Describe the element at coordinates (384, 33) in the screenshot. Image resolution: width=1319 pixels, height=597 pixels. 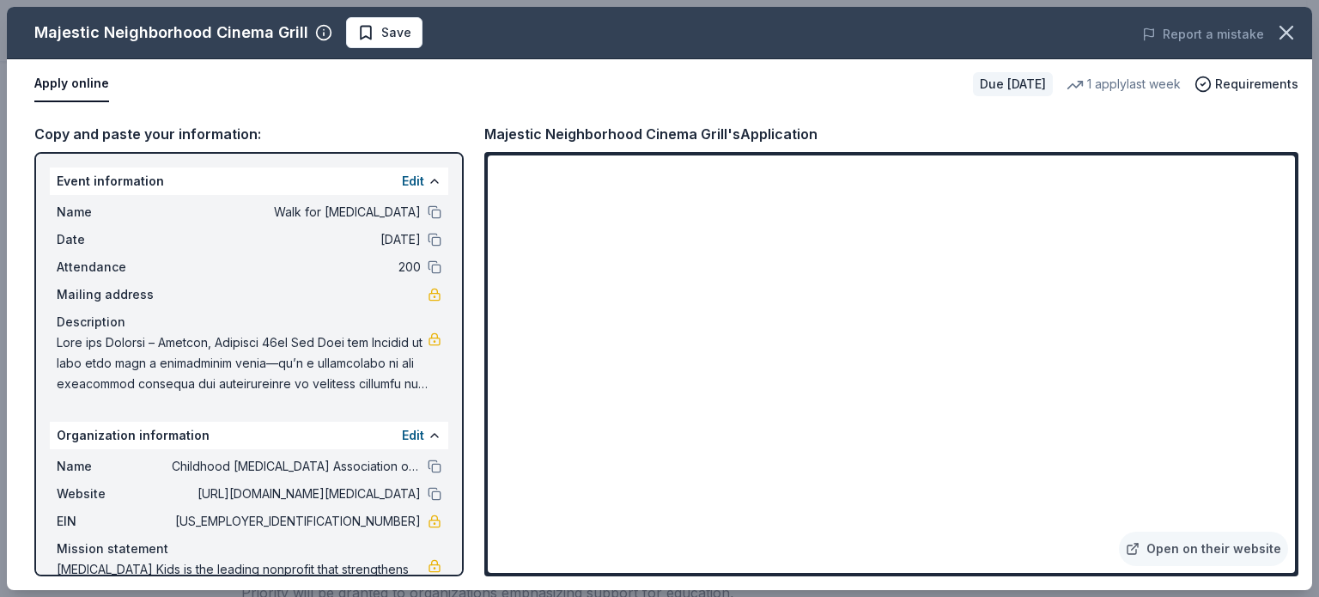
I see `button: Save` at that location.